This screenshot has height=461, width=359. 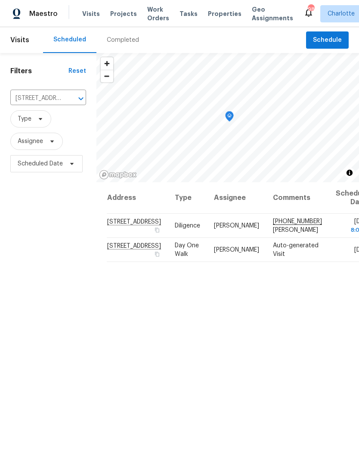 I want to click on span: Zoom in, so click(x=107, y=63).